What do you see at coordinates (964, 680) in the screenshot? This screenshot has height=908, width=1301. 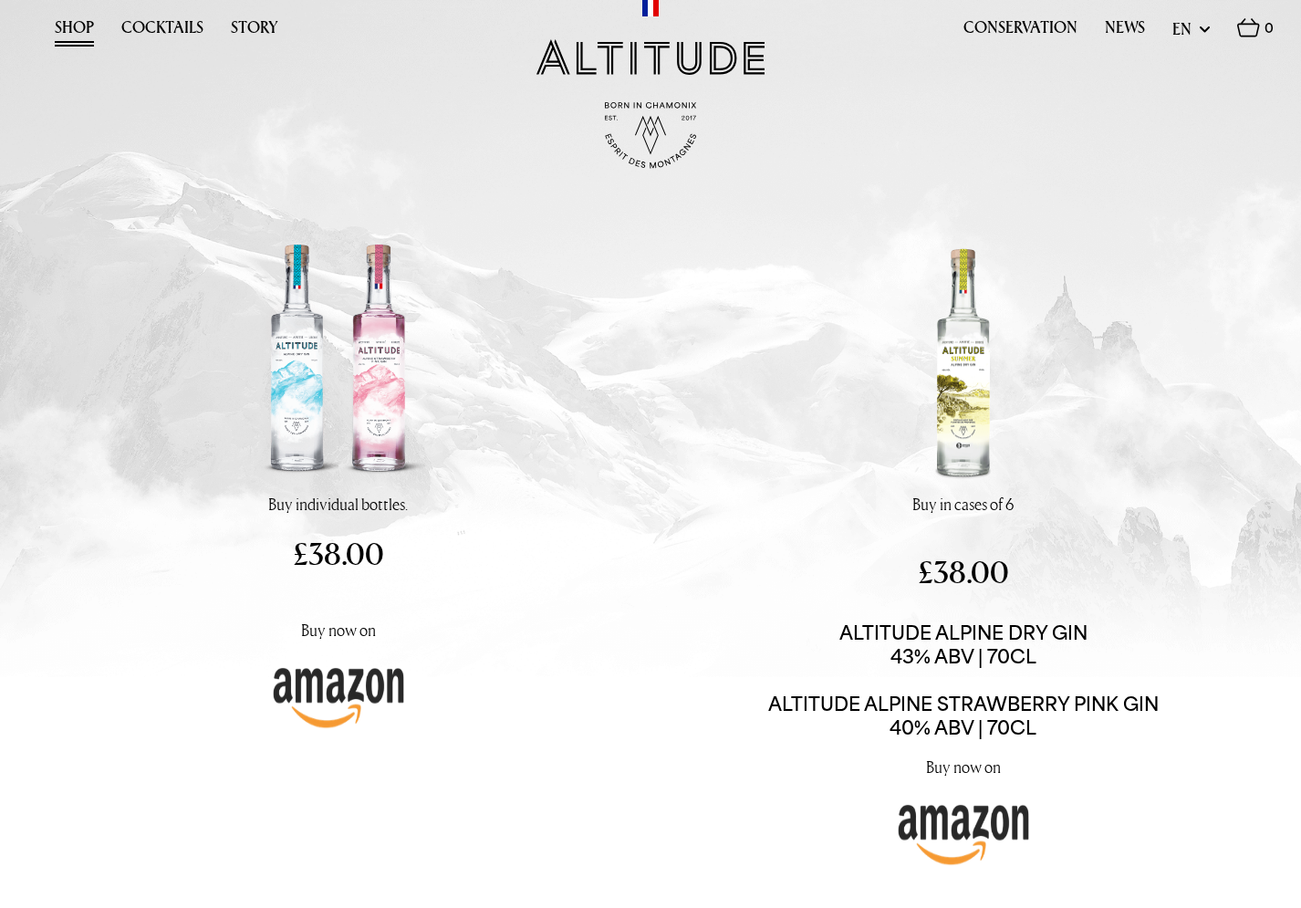 I see `span: Altitude Alpine Dry Gin 43% ABV | 70CL Altitude Alpine Strawberry Pink Gin 40% ABV | 70cl` at bounding box center [964, 680].